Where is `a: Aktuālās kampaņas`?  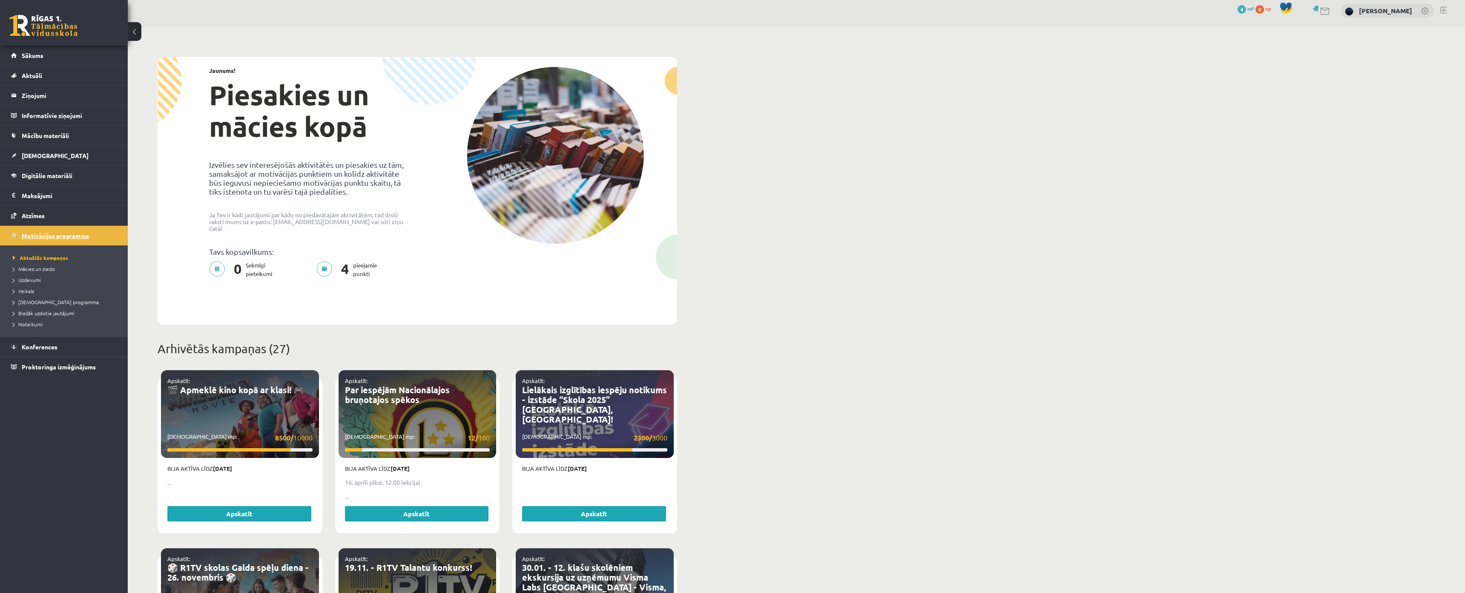
a: Aktuālās kampaņas is located at coordinates (66, 258).